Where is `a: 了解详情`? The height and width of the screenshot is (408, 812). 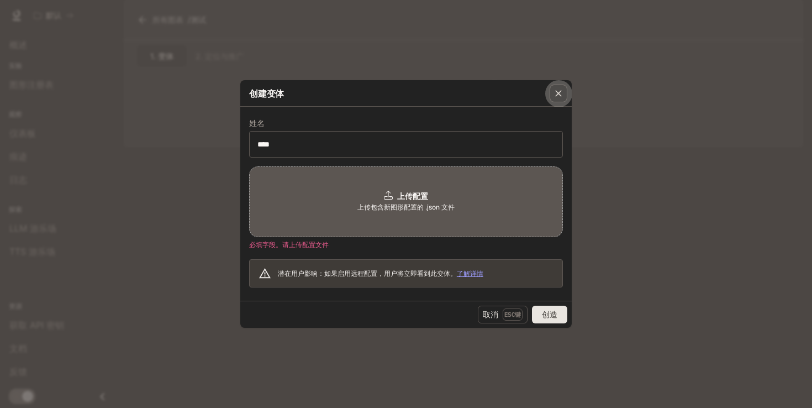
a: 了解详情 is located at coordinates (470, 273).